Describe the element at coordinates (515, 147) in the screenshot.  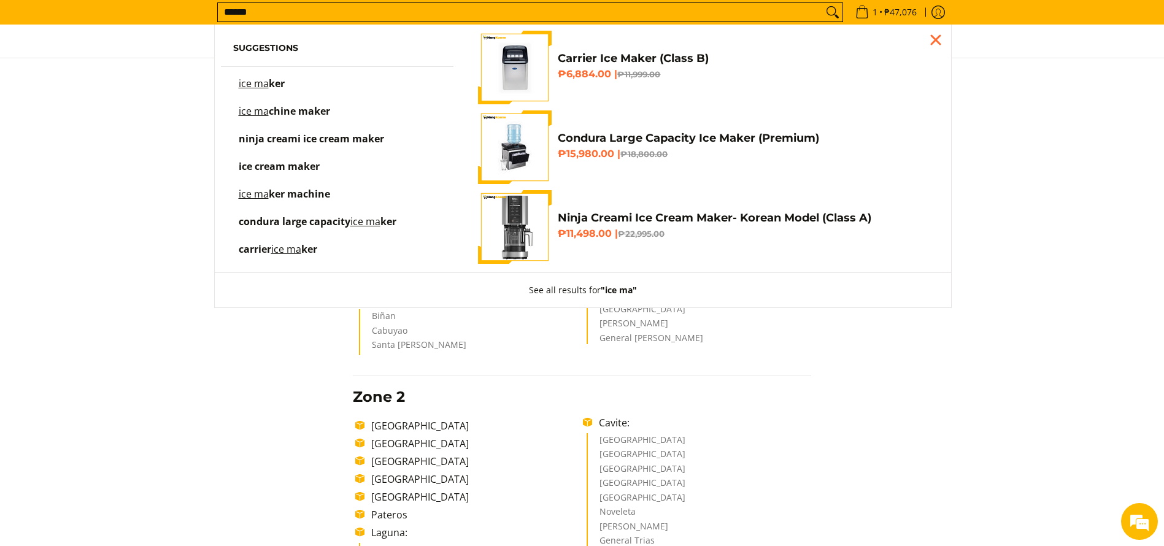
I see `img: https://mangkosme.com/products/condura-large-capacity-ice-maker-premium` at that location.